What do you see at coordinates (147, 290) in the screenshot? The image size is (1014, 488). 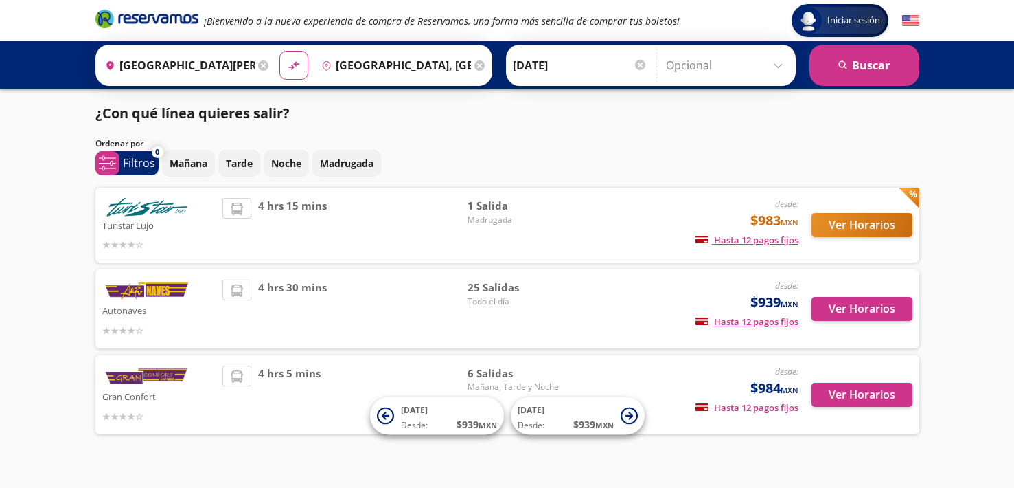 I see `img: Autonaves` at bounding box center [147, 290].